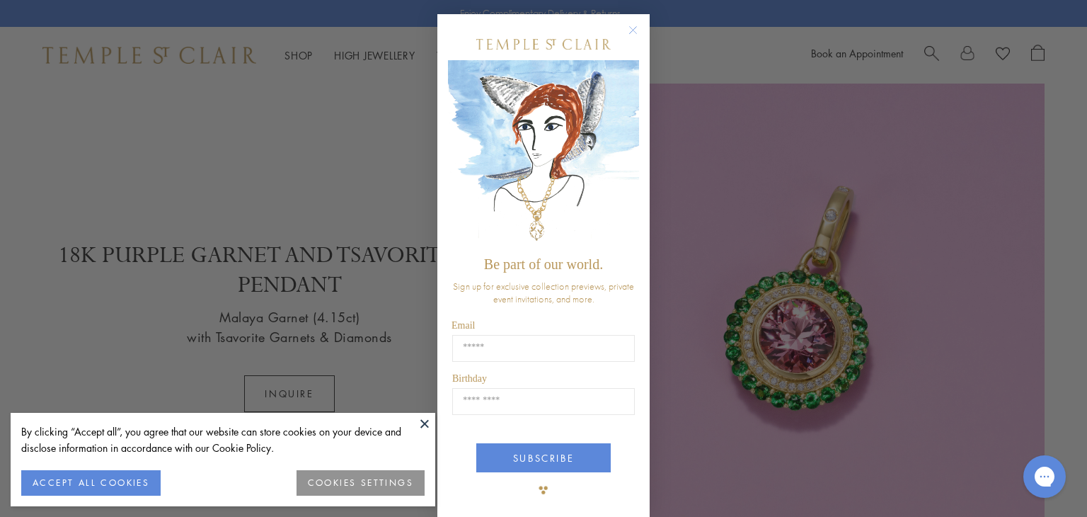  Describe the element at coordinates (544, 44) in the screenshot. I see `img: Temple St. Clair` at that location.